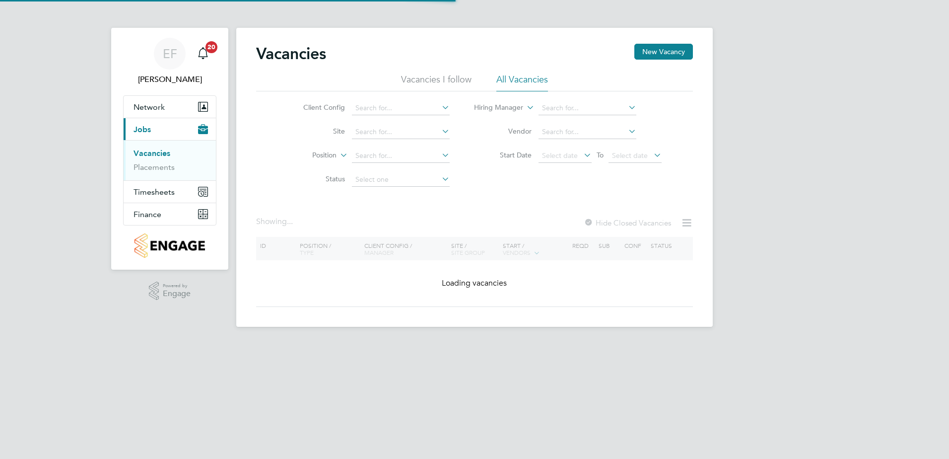  Describe the element at coordinates (177, 293) in the screenshot. I see `span: Engage` at that location.